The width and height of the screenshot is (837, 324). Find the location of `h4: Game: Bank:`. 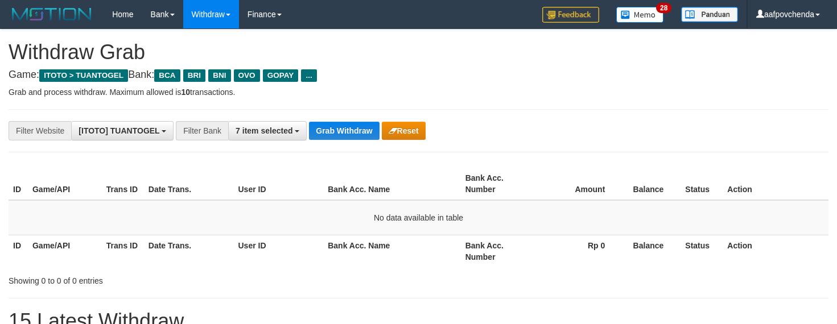

h4: Game: Bank: is located at coordinates (418, 75).